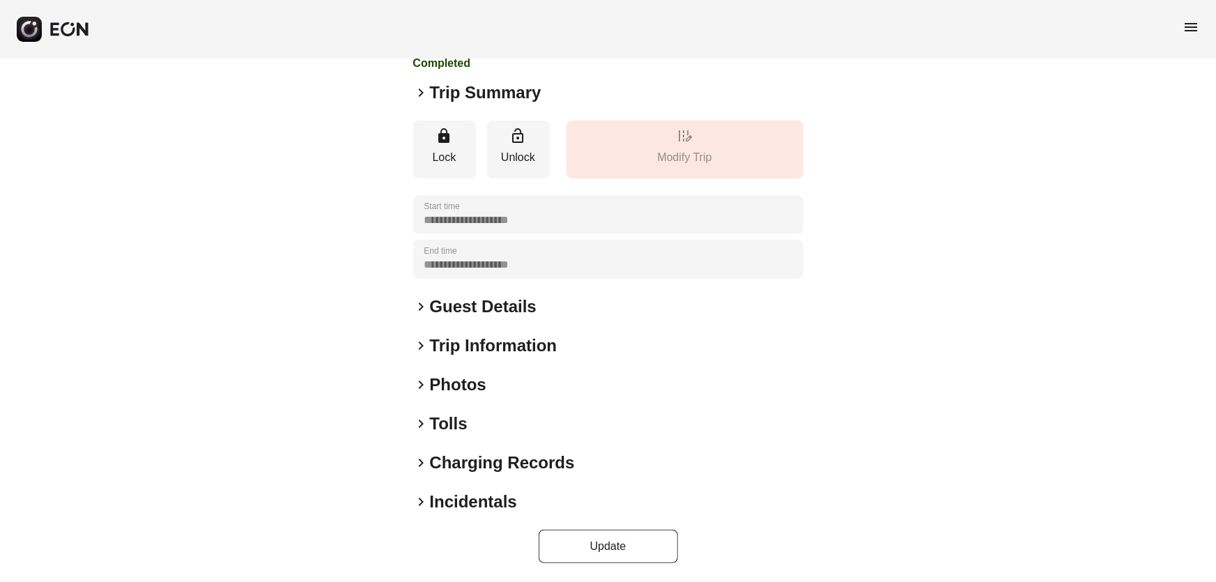  Describe the element at coordinates (511, 63) in the screenshot. I see `h3: Completed` at that location.